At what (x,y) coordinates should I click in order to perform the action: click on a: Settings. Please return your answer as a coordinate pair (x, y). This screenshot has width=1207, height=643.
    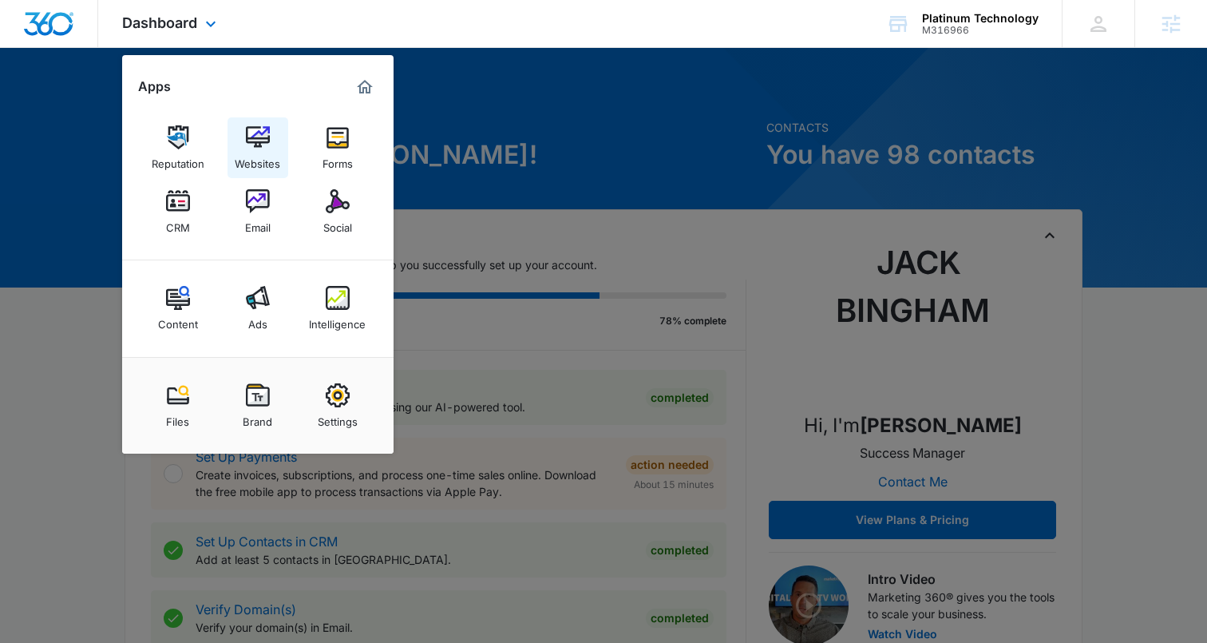
    Looking at the image, I should click on (338, 406).